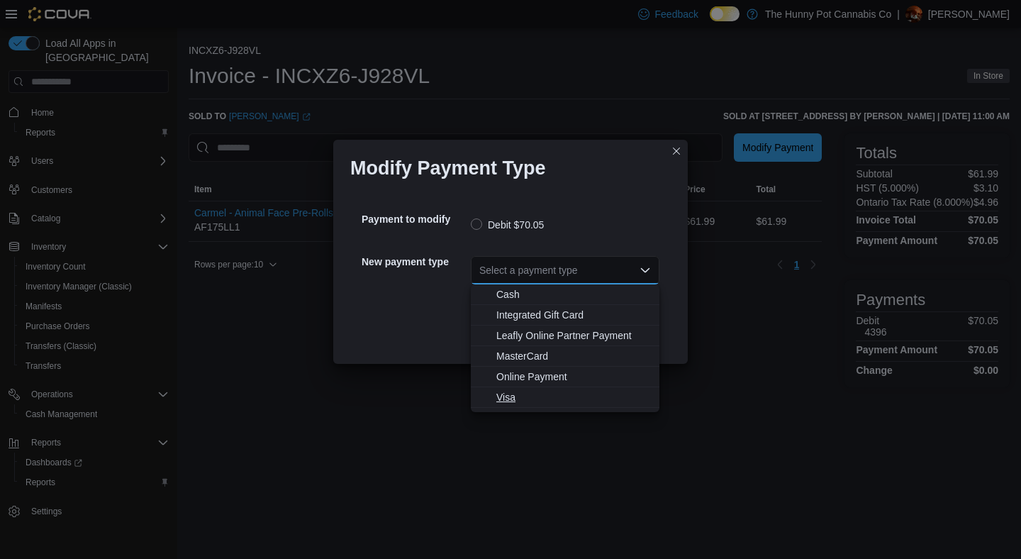  Describe the element at coordinates (565, 377) in the screenshot. I see `button: Online Payment` at that location.